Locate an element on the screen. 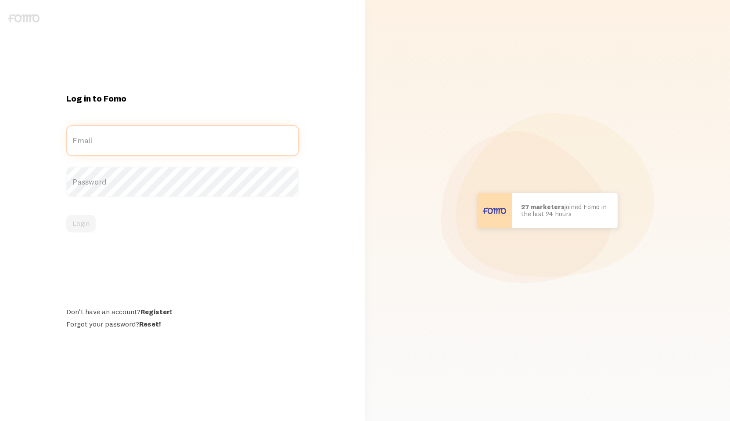  a: Register! is located at coordinates (156, 311).